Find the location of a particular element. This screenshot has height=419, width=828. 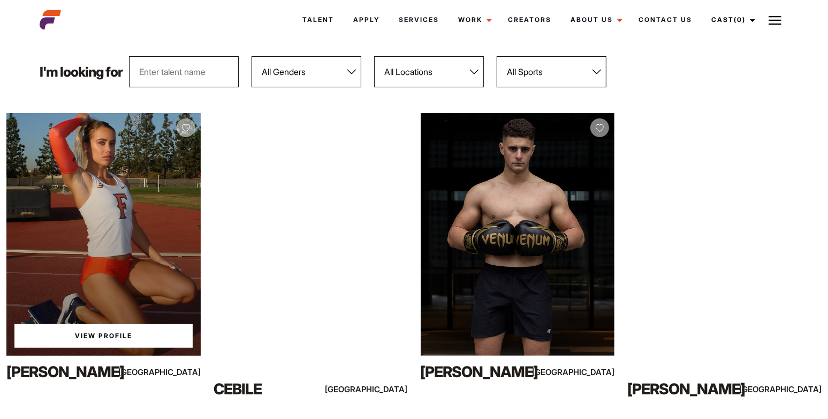

a: Work is located at coordinates (473, 20).